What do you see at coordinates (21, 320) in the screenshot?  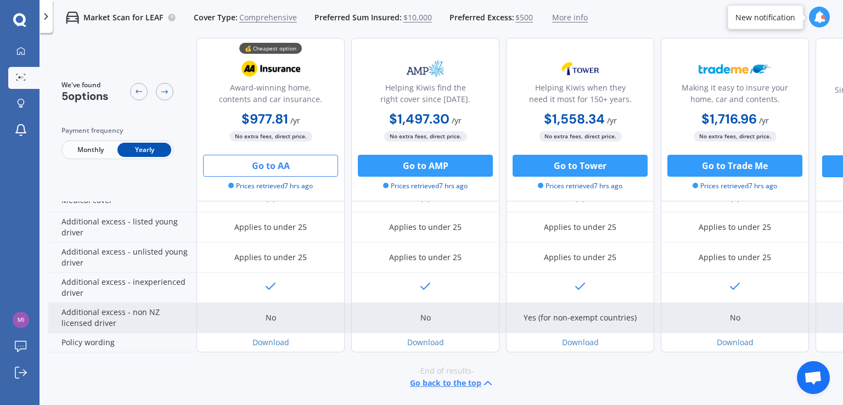 I see `img: 931396b10c6476d941bce2c5af428a76` at bounding box center [21, 320].